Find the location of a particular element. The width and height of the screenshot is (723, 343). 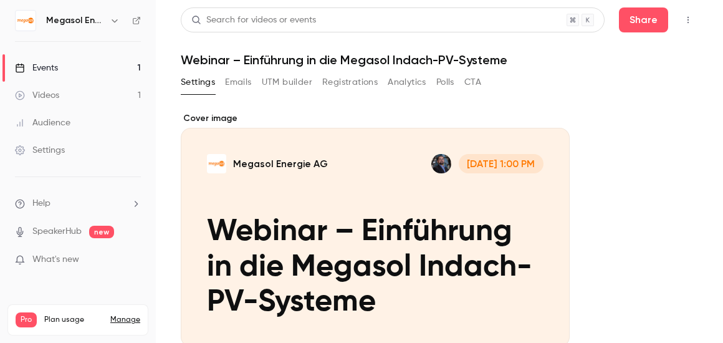

li: help-dropdown-opener is located at coordinates (78, 203).